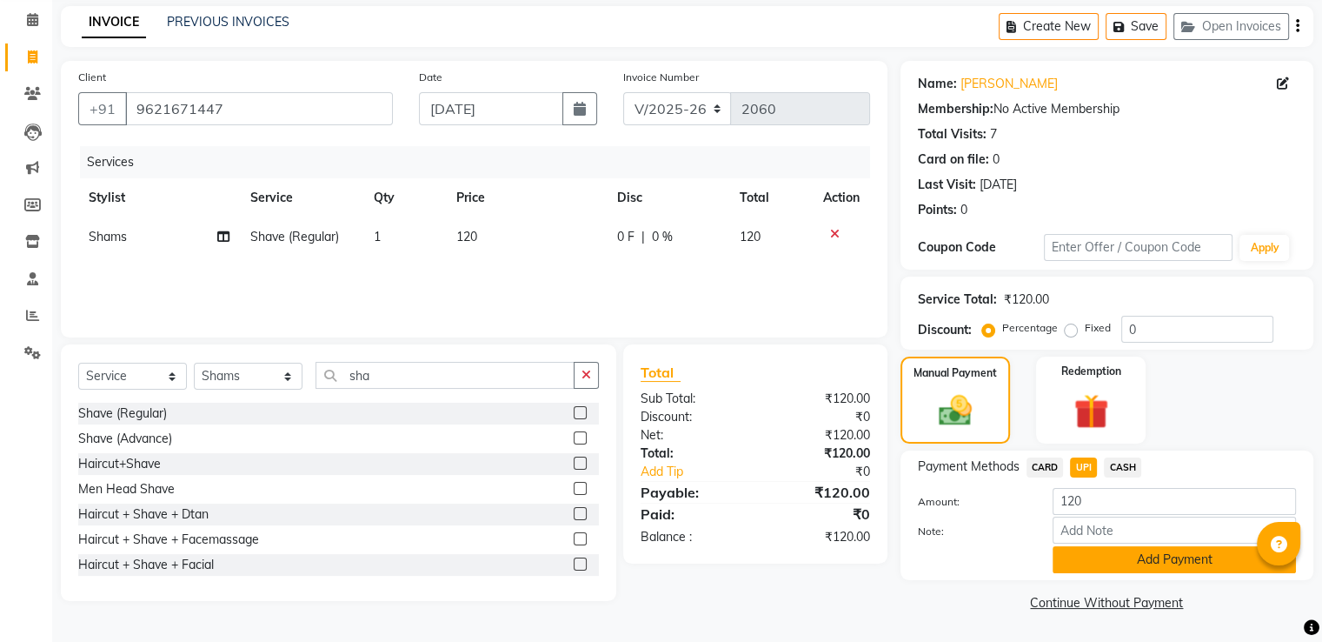  What do you see at coordinates (1083, 467) in the screenshot?
I see `span: UPI` at bounding box center [1083, 467].